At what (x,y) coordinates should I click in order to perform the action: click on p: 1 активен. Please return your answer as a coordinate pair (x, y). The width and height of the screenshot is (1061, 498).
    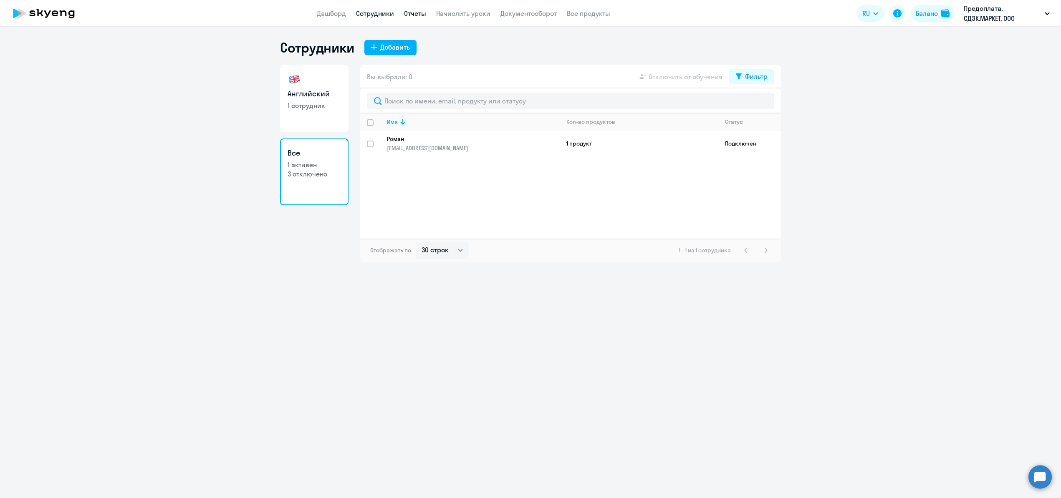
    Looking at the image, I should click on (314, 165).